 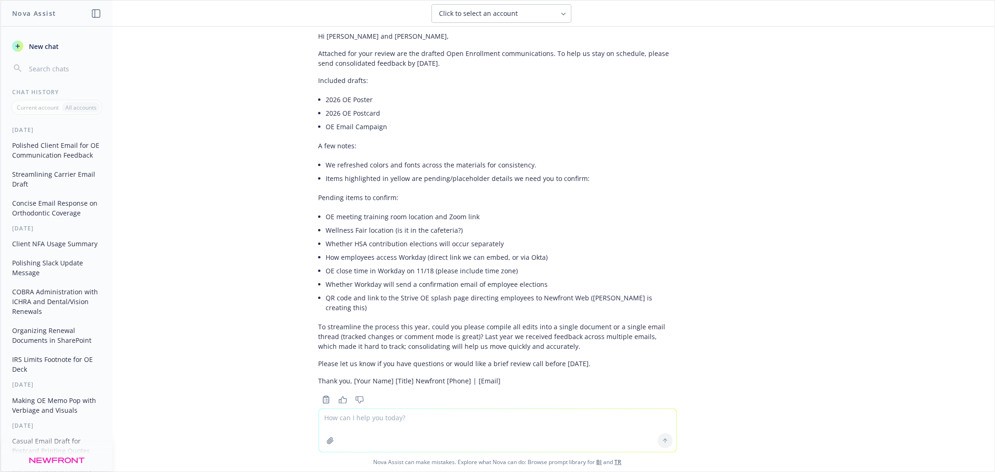 What do you see at coordinates (56, 243) in the screenshot?
I see `button: Client NFA Usage Summary` at bounding box center [56, 243].